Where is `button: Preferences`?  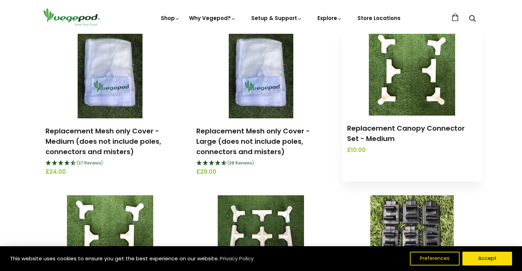 button: Preferences is located at coordinates (435, 259).